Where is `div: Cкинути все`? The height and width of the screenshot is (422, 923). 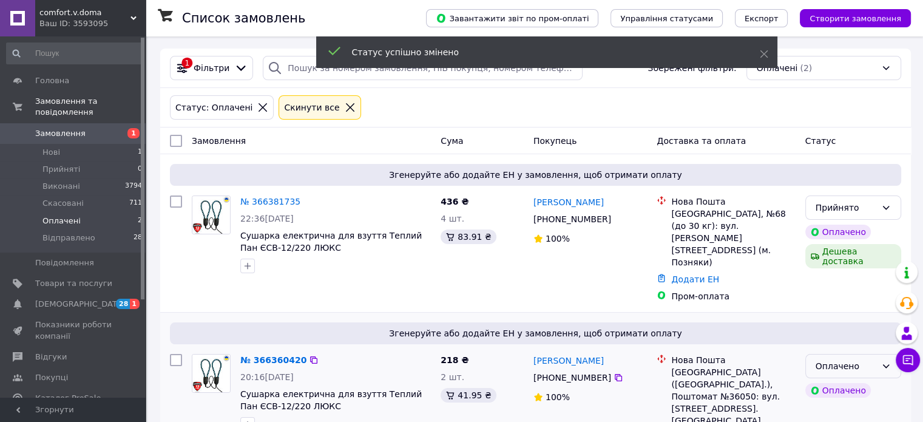 div: Cкинути все is located at coordinates (311, 107).